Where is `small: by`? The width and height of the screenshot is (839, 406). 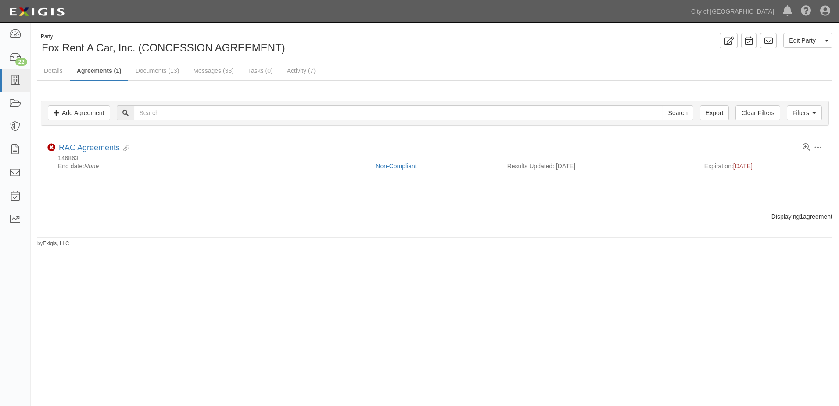
small: by is located at coordinates (53, 243).